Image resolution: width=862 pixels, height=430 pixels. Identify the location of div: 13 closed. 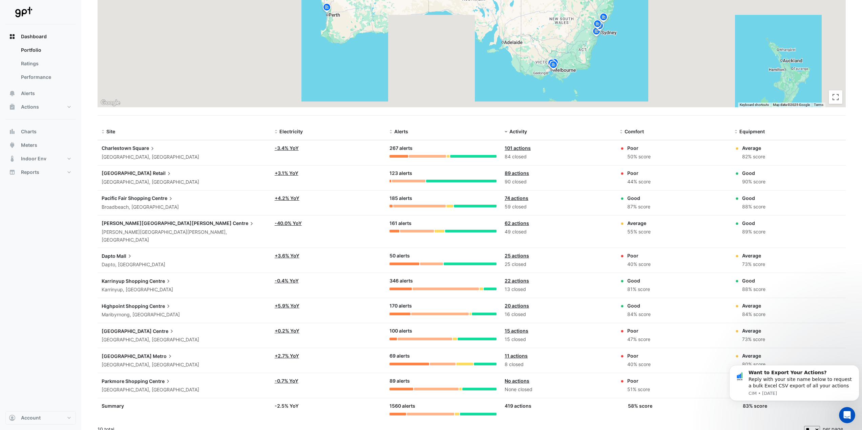
(558, 289).